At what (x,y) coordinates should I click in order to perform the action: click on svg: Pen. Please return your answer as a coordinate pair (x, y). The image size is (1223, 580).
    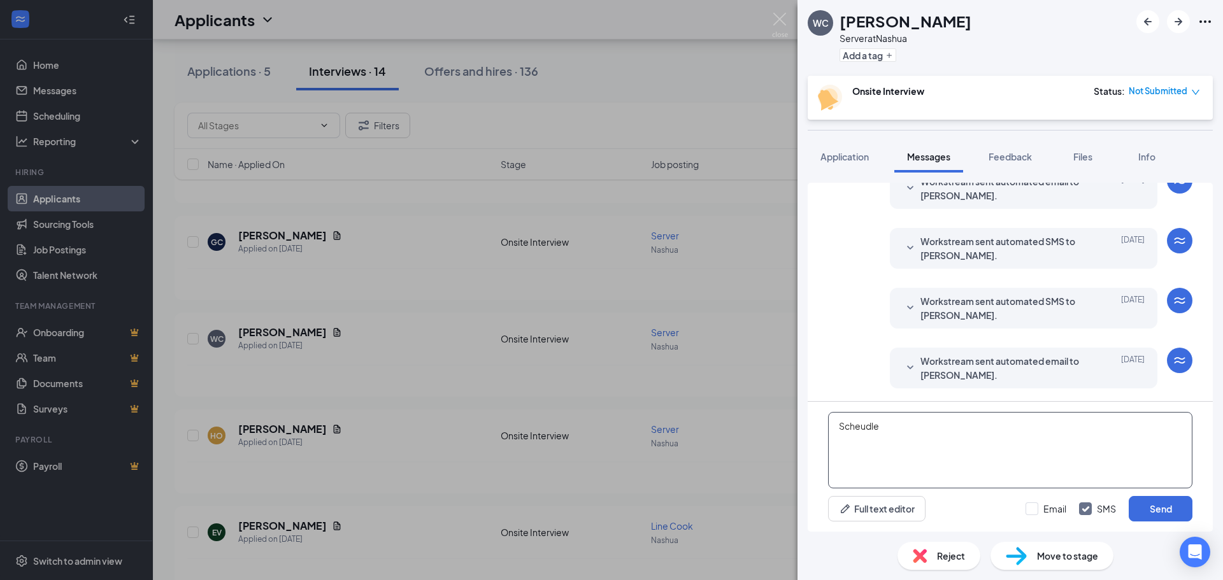
    Looking at the image, I should click on (845, 509).